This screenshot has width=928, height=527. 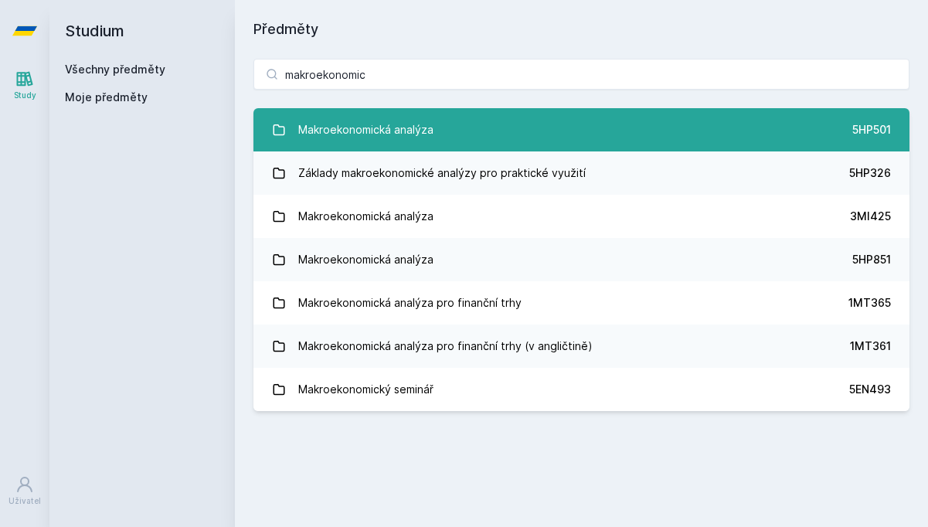 What do you see at coordinates (442, 173) in the screenshot?
I see `div: Základy makroekonomické analýzy pro praktické využití` at bounding box center [442, 173].